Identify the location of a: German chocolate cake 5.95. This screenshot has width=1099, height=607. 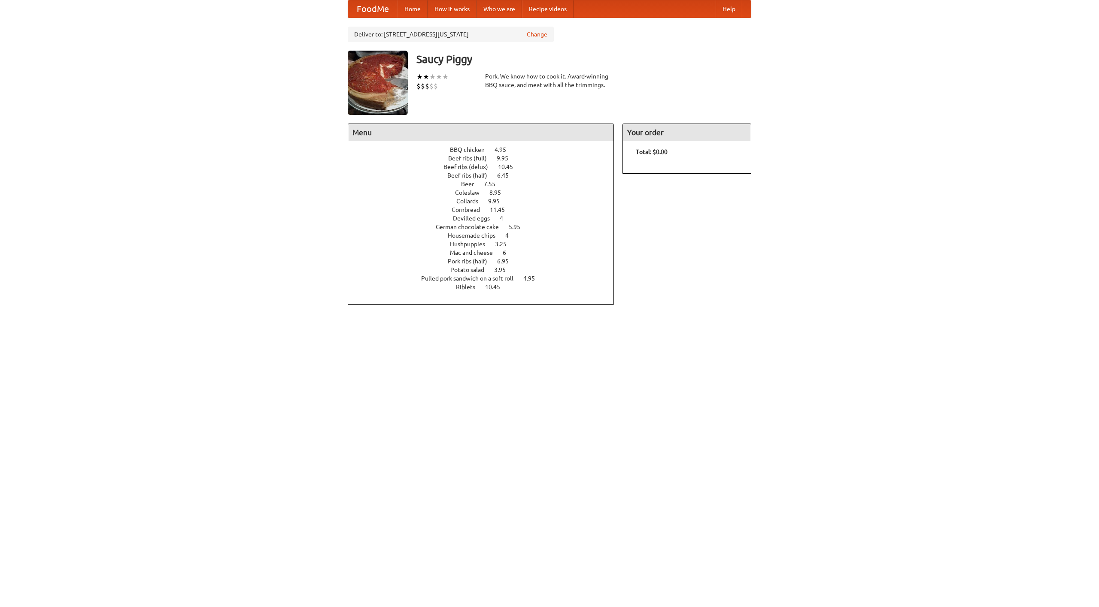
(486, 227).